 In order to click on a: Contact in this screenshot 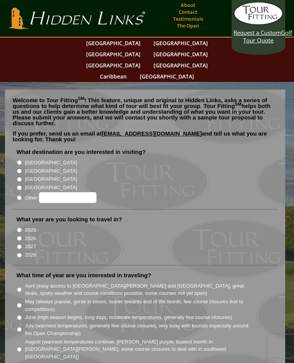, I will do `click(188, 12)`.